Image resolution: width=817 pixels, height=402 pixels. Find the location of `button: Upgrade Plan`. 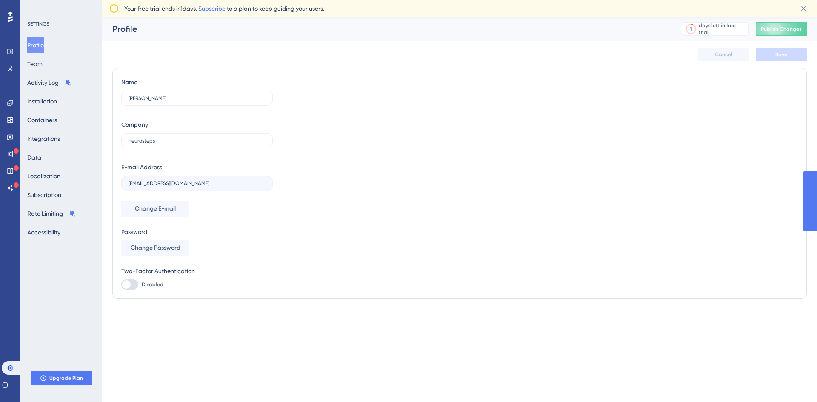

button: Upgrade Plan is located at coordinates (61, 378).